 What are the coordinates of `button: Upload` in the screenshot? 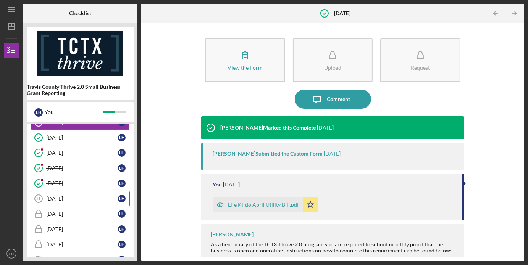 It's located at (333, 60).